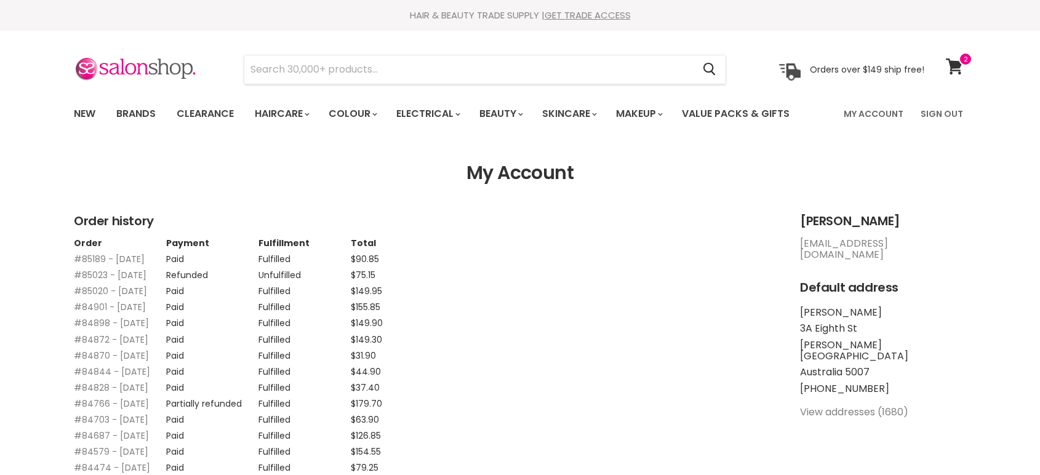 This screenshot has width=1040, height=475. Describe the element at coordinates (305, 243) in the screenshot. I see `th: Fulfillment` at that location.